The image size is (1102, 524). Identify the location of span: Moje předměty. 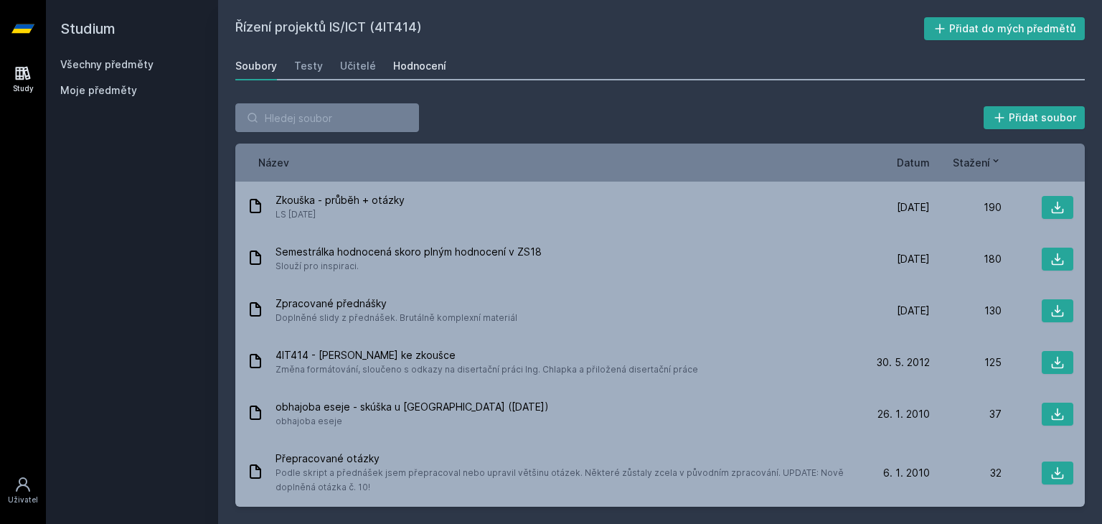
(98, 90).